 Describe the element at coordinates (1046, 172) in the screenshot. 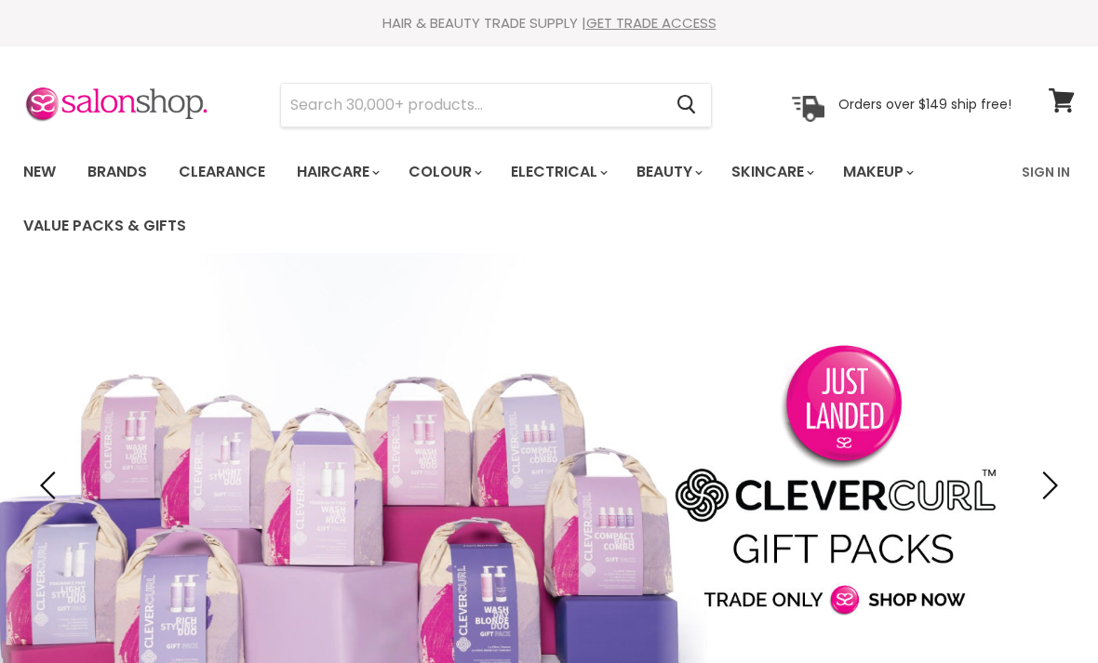

I see `a: Sign In` at that location.